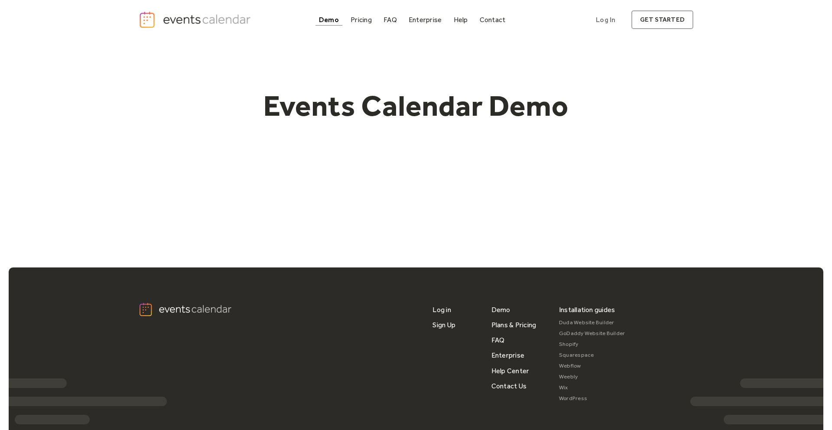  Describe the element at coordinates (442, 309) in the screenshot. I see `a: Log in` at that location.